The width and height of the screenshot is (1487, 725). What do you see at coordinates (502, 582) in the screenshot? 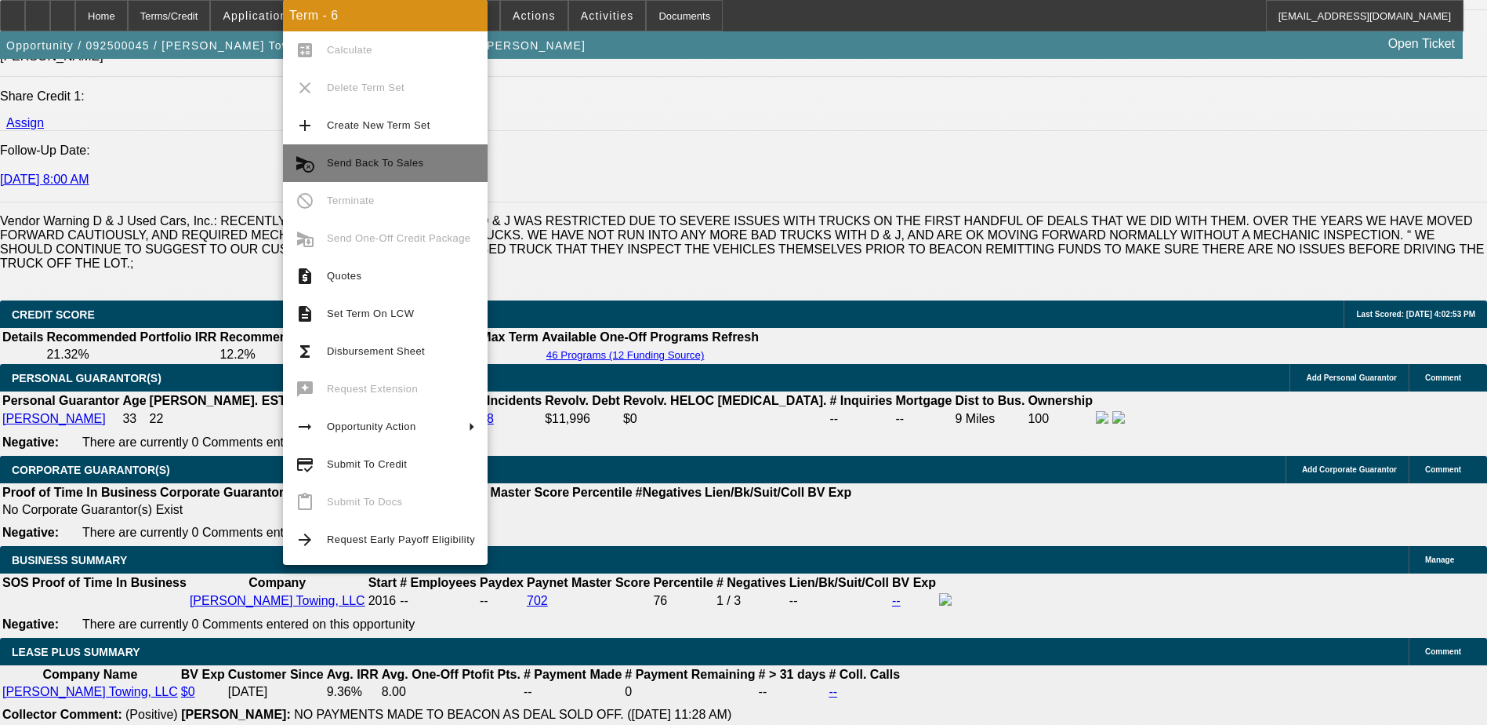
I see `b: Paydex` at bounding box center [502, 582].